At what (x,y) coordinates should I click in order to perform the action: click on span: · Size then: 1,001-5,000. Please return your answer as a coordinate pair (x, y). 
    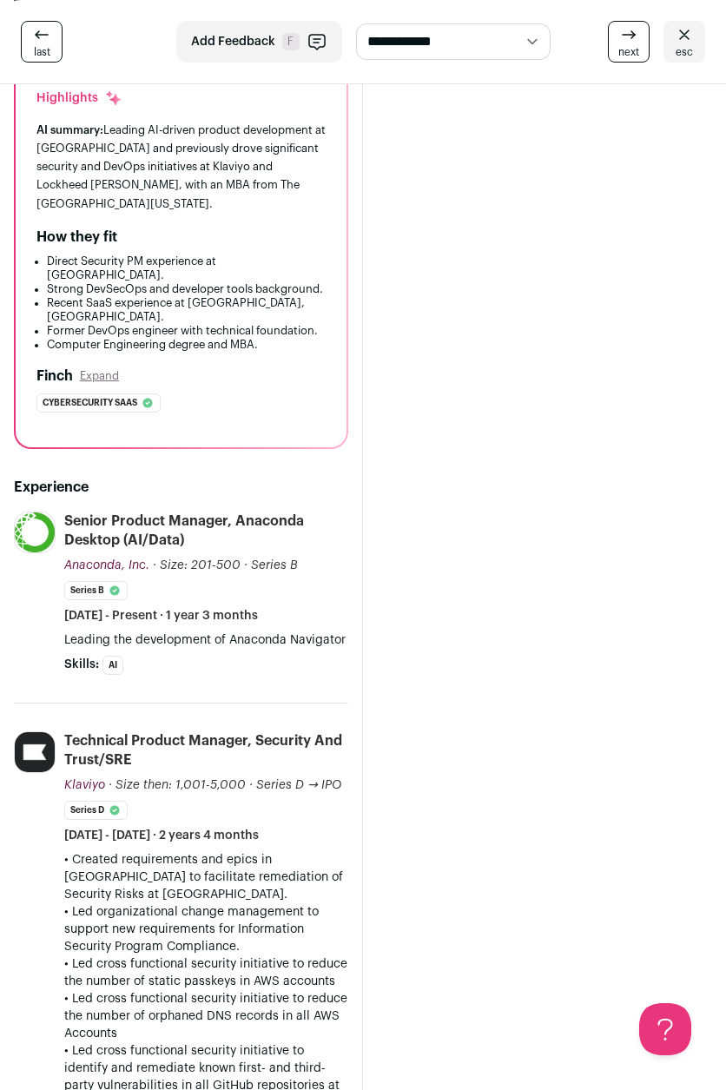
    Looking at the image, I should click on (177, 785).